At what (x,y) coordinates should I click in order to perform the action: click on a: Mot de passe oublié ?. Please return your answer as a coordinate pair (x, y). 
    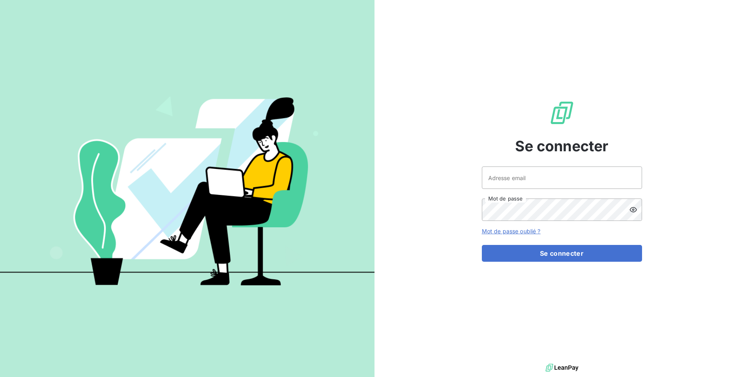
    Looking at the image, I should click on (511, 231).